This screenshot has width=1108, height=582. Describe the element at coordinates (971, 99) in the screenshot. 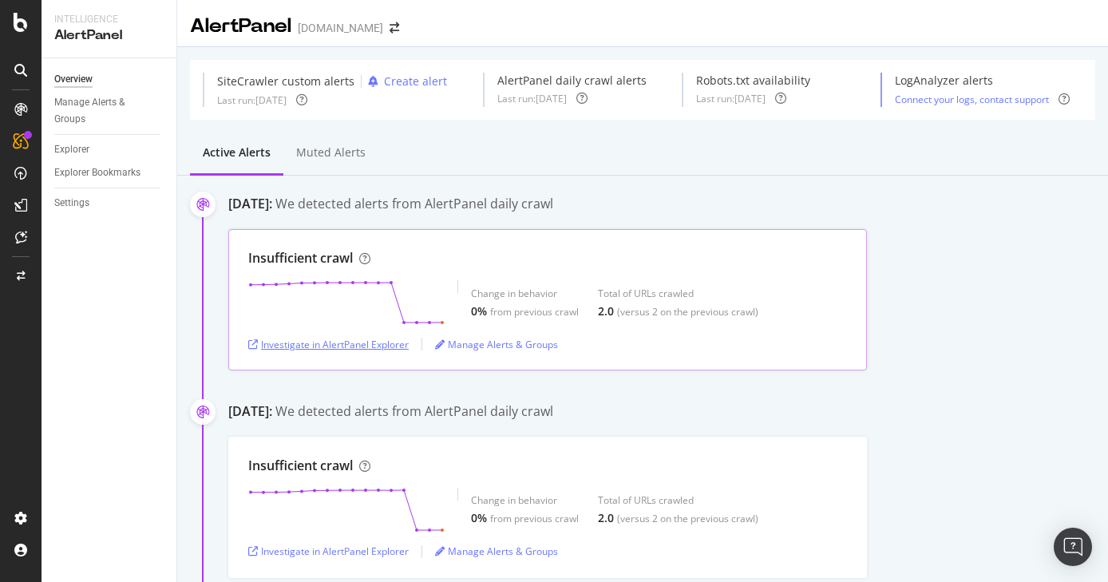

I see `div: Connect your logs, contact support` at that location.